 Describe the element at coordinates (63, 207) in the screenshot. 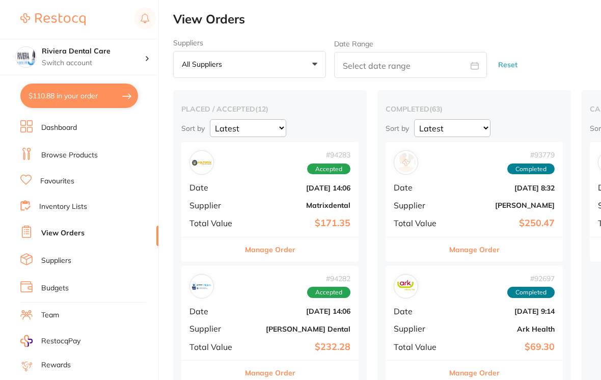

I see `a: Inventory Lists` at that location.